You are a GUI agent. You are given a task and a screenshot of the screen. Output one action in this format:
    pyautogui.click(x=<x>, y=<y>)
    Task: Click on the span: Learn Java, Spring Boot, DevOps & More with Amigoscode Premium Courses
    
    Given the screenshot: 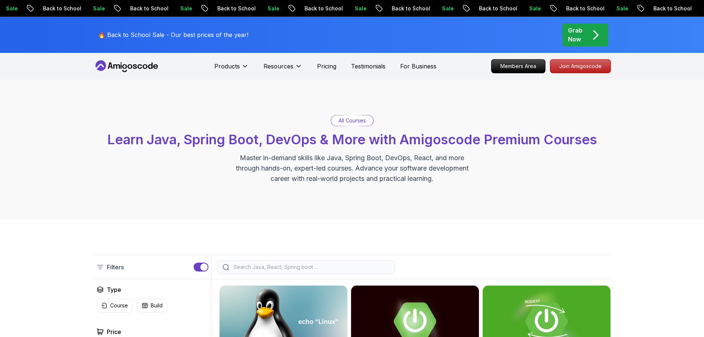 What is the action you would take?
    pyautogui.click(x=352, y=139)
    